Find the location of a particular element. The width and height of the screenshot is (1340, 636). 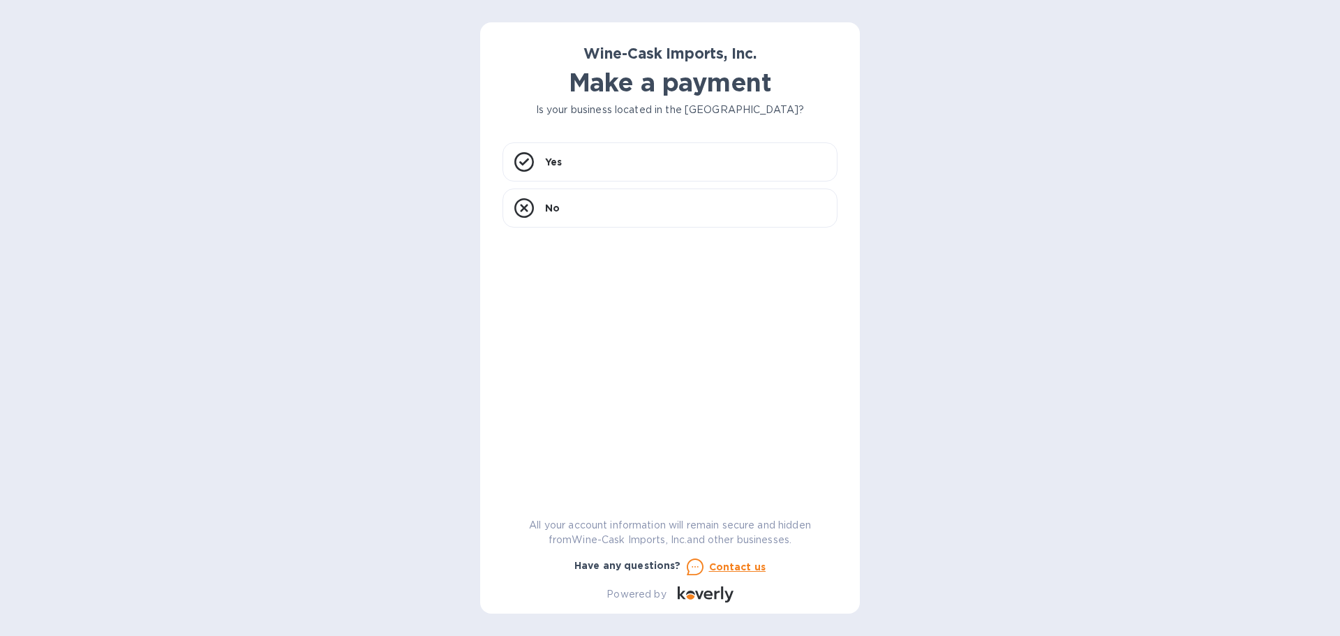

b: Wine-Cask Imports, Inc. is located at coordinates (670, 53).